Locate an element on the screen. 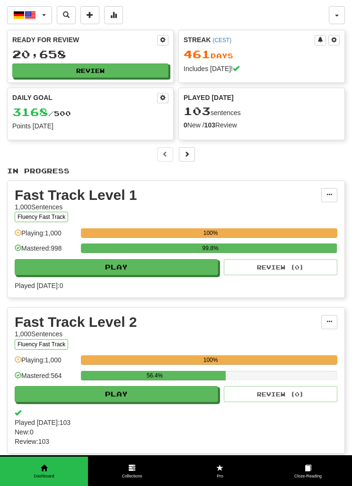  a: (CEST) is located at coordinates (222, 40).